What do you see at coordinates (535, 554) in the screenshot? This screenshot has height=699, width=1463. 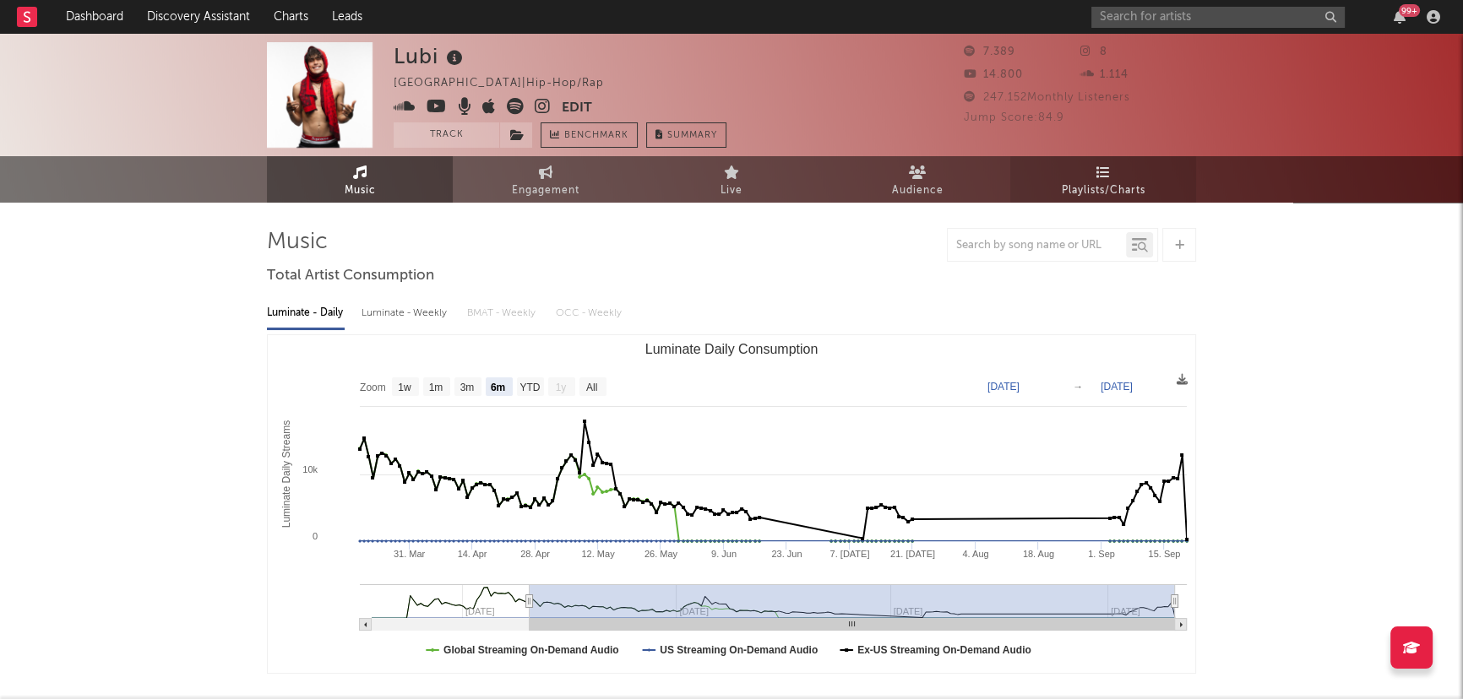 I see `text: 28. Apr` at bounding box center [535, 554].